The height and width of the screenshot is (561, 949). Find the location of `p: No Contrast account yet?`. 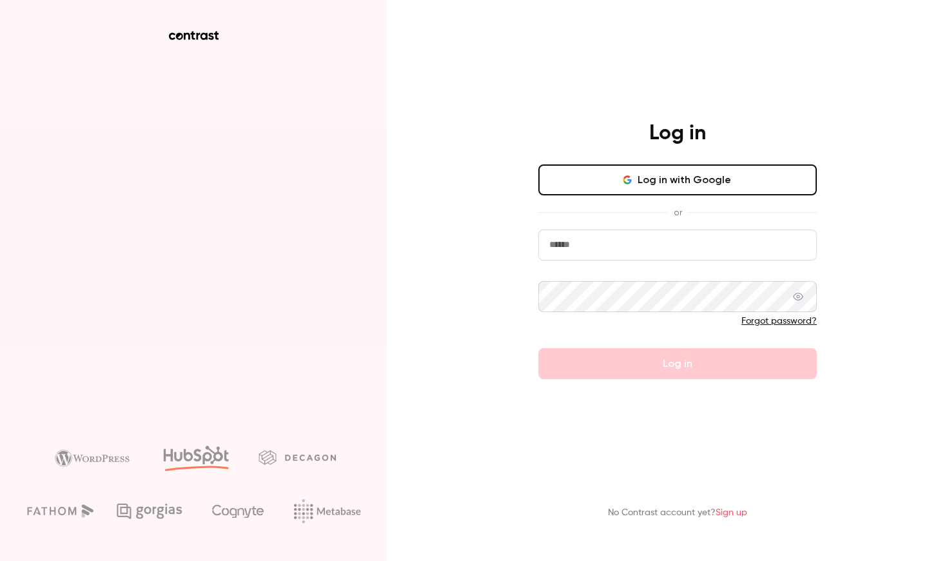

p: No Contrast account yet? is located at coordinates (678, 513).